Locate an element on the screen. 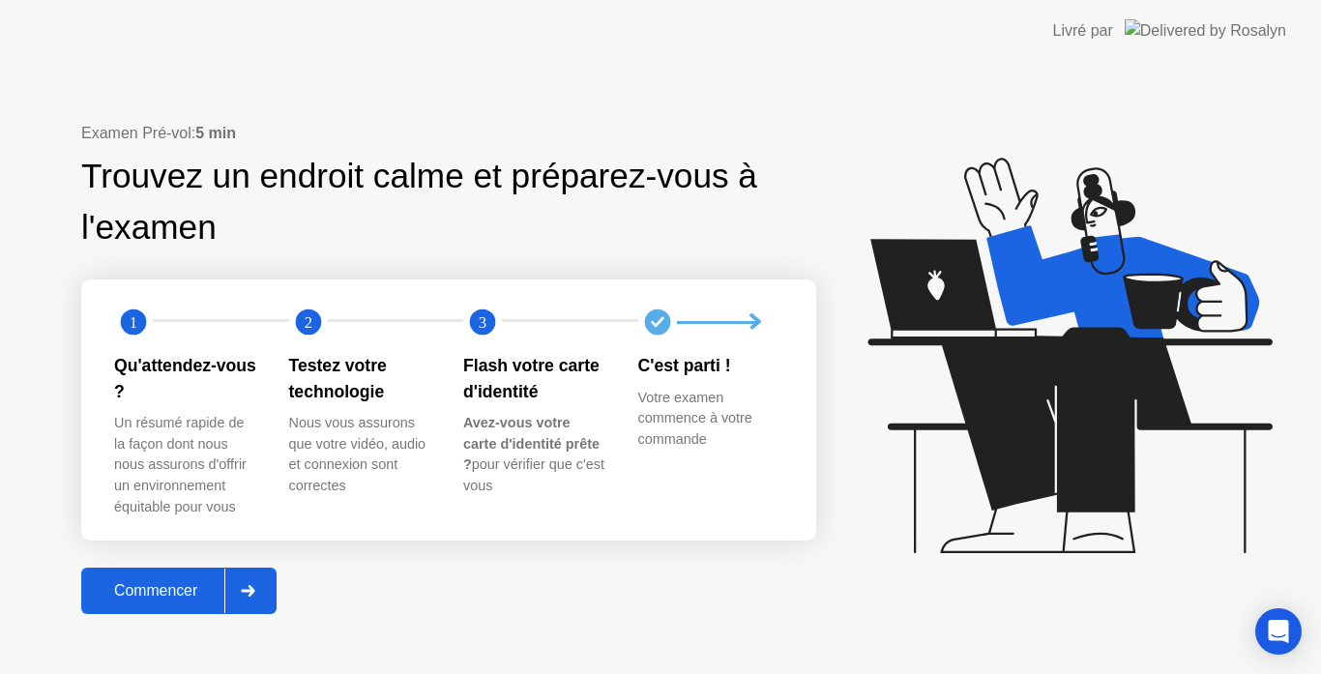  div: Examen Pré-vol: is located at coordinates (449, 133).